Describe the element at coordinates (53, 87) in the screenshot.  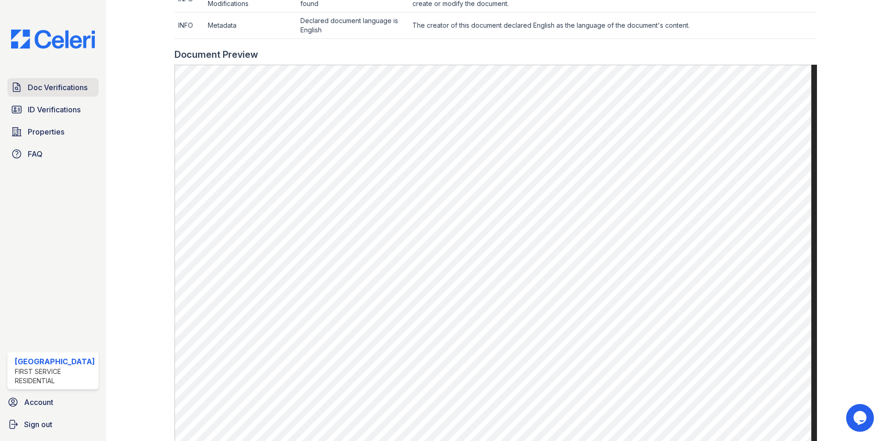
I see `a: Doc Verifications` at that location.